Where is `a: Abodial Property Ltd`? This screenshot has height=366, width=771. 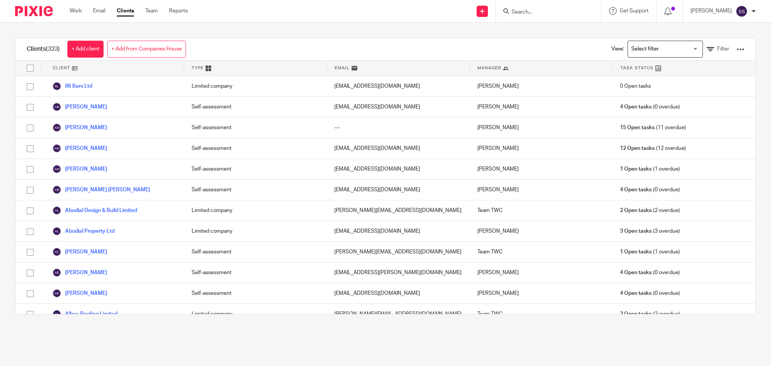 a: Abodial Property Ltd is located at coordinates (83, 231).